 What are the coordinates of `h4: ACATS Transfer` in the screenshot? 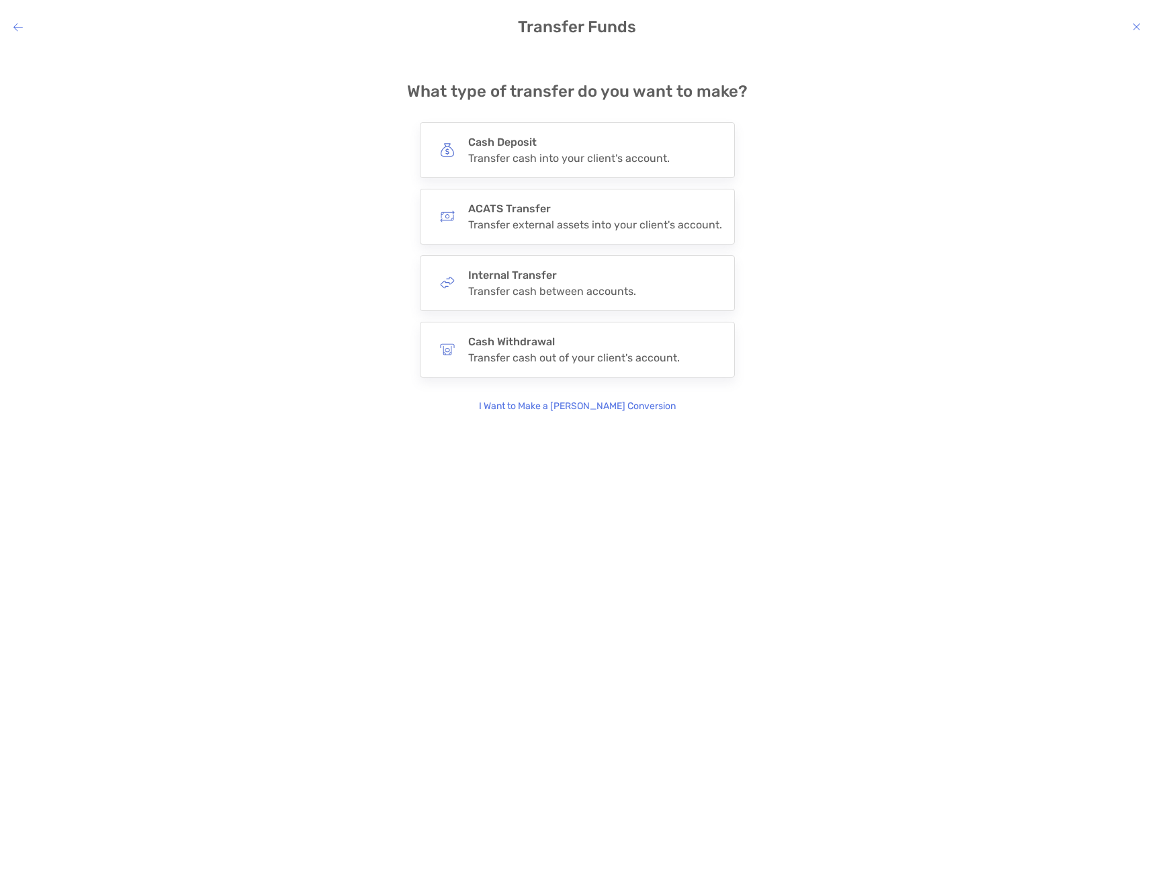 It's located at (595, 208).